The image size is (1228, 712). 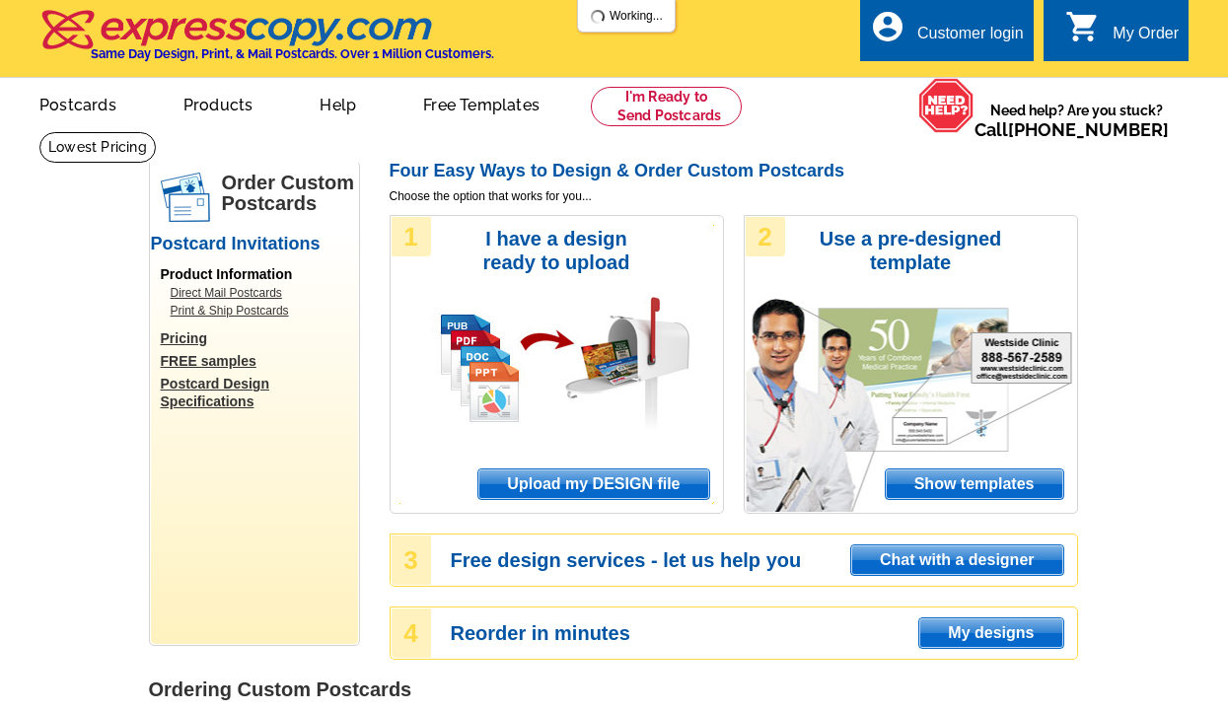 I want to click on h3: Free design services - let us help you, so click(x=764, y=560).